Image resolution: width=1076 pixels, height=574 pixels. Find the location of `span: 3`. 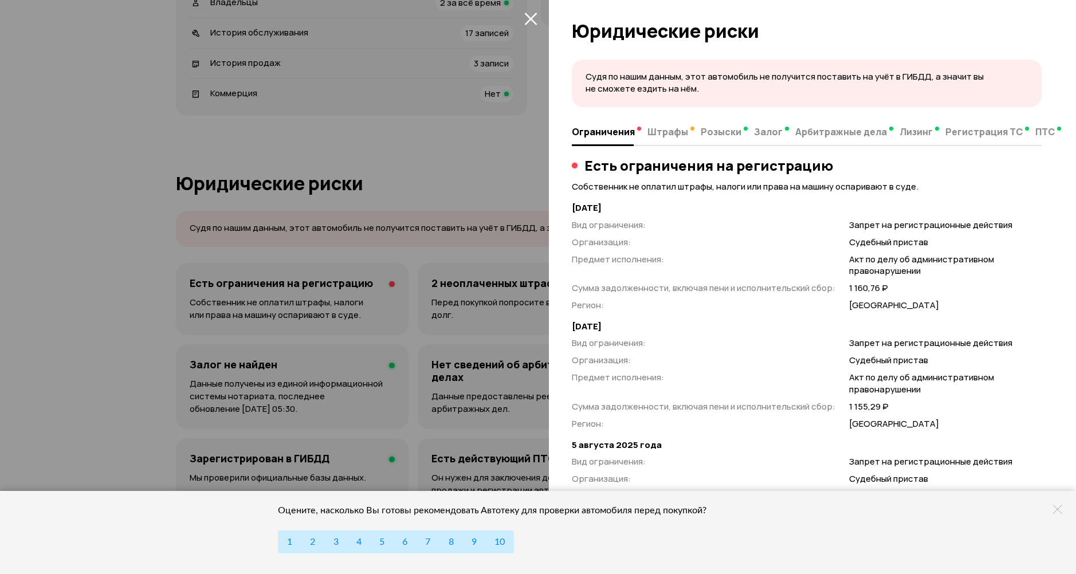

span: 3 is located at coordinates (336, 542).